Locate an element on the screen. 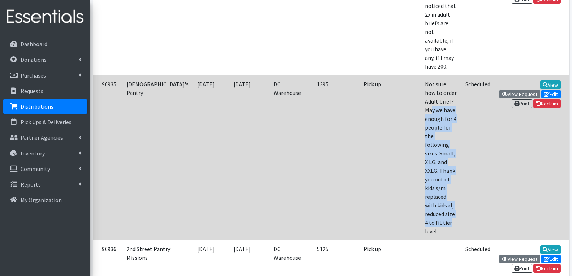 This screenshot has height=276, width=572. a: Reports is located at coordinates (45, 185).